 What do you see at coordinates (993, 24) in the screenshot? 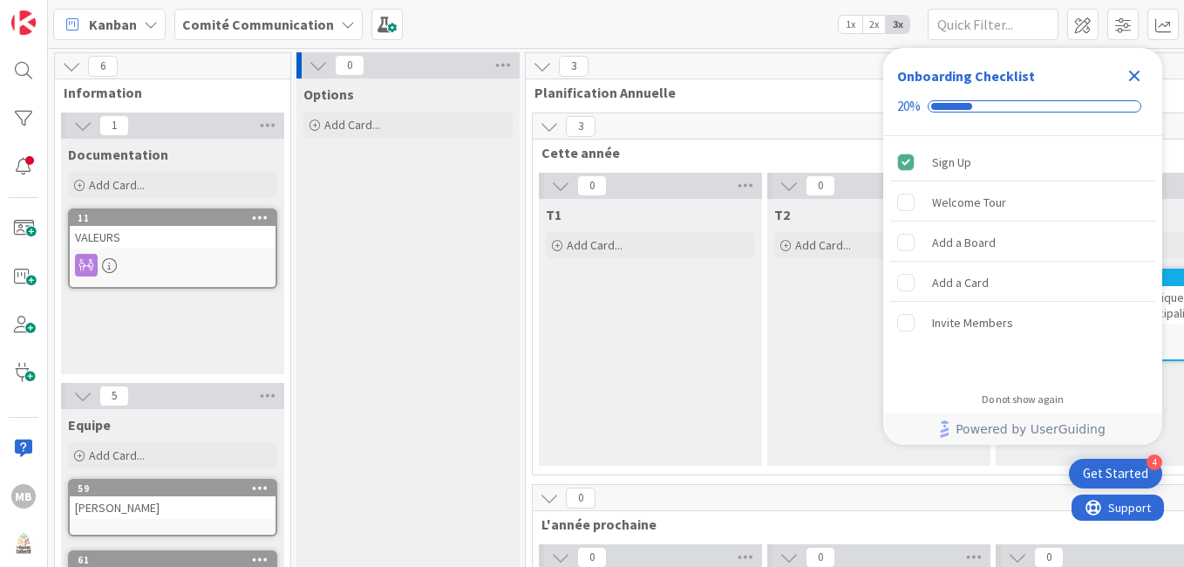
I see `input: Quick Filter...` at bounding box center [993, 24].